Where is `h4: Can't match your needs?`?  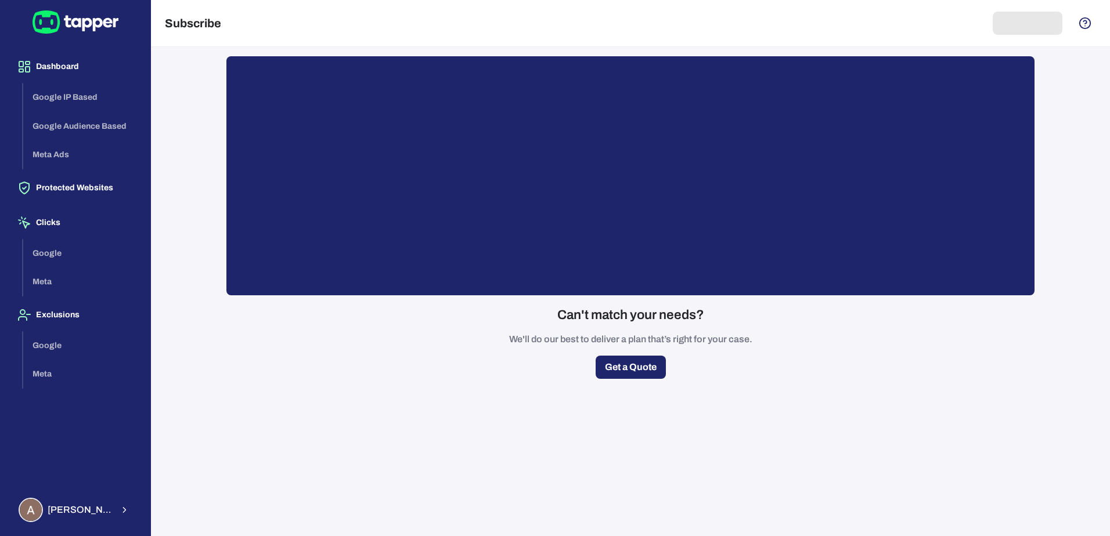
h4: Can't match your needs? is located at coordinates (630, 315).